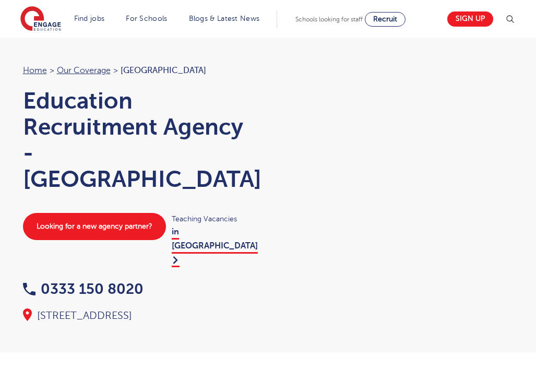 Image resolution: width=536 pixels, height=369 pixels. I want to click on img: Engage Education, so click(41, 19).